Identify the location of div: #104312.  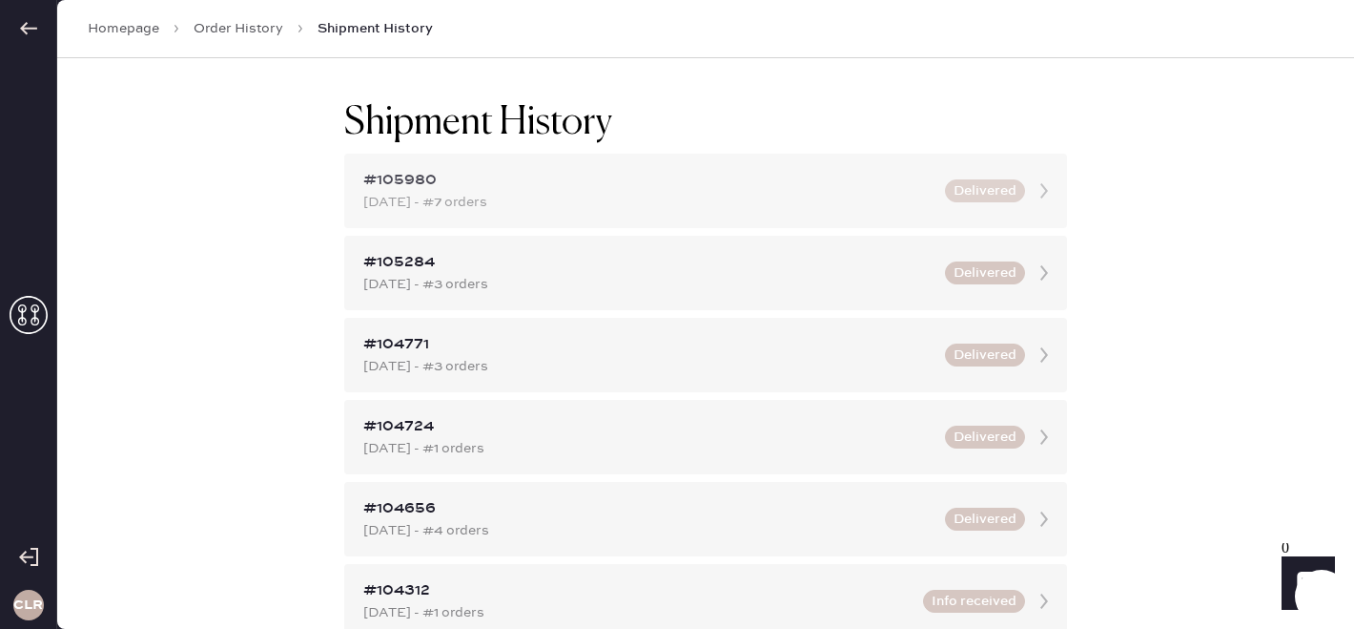
(637, 590).